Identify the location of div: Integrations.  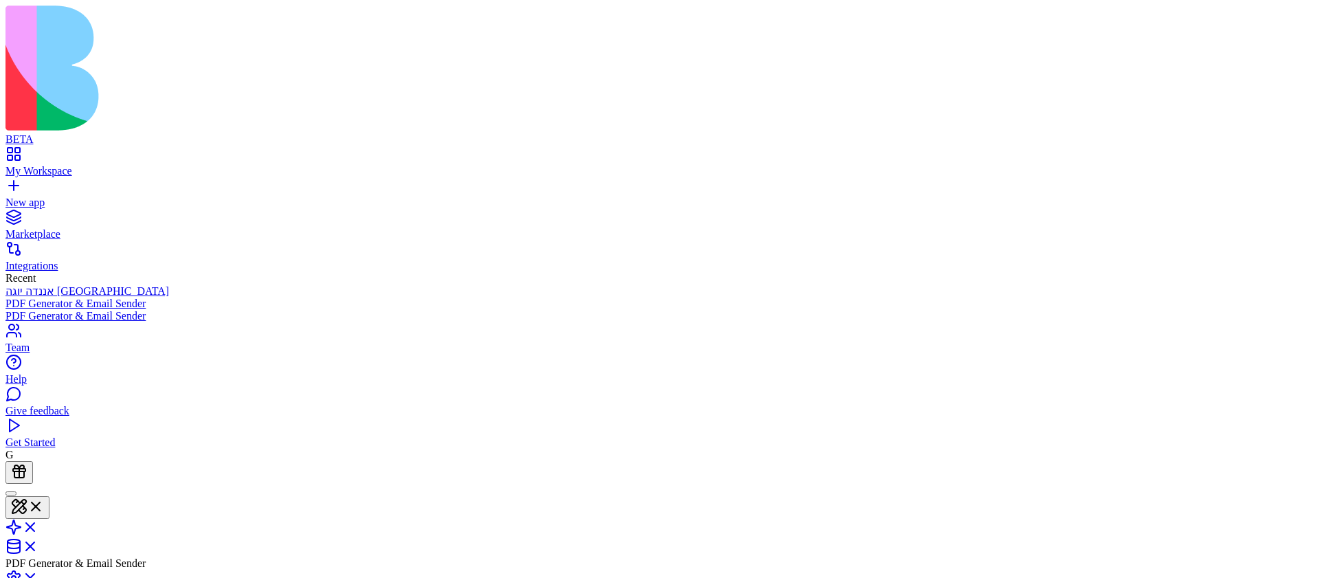
(659, 266).